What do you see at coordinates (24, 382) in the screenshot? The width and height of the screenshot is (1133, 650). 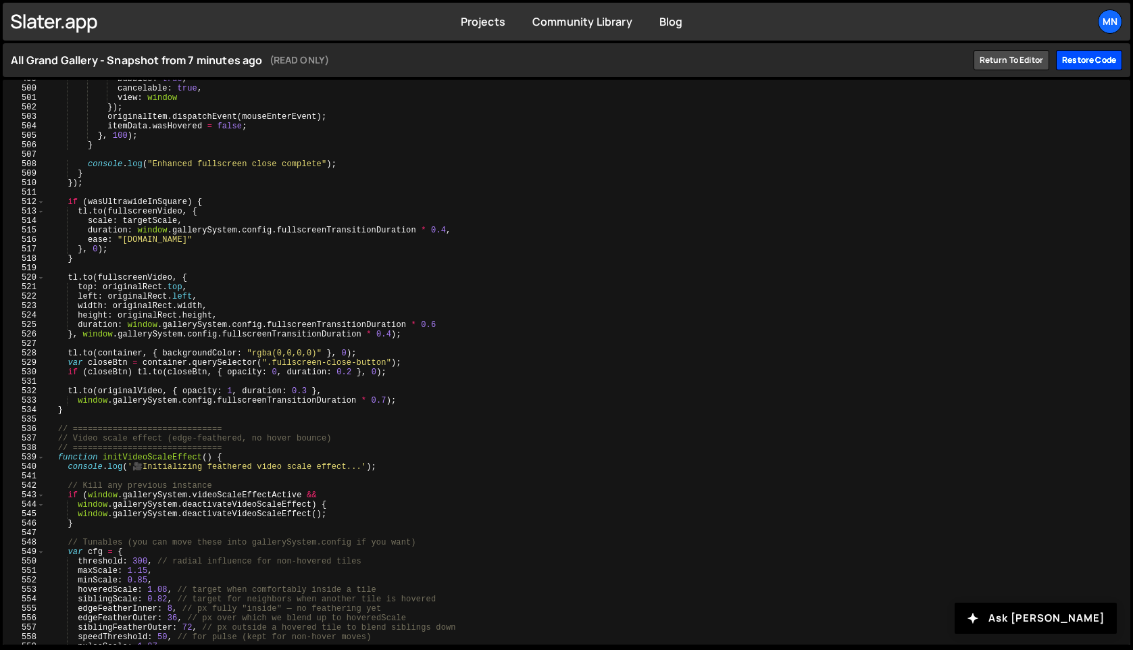 I see `div: 531` at bounding box center [24, 382].